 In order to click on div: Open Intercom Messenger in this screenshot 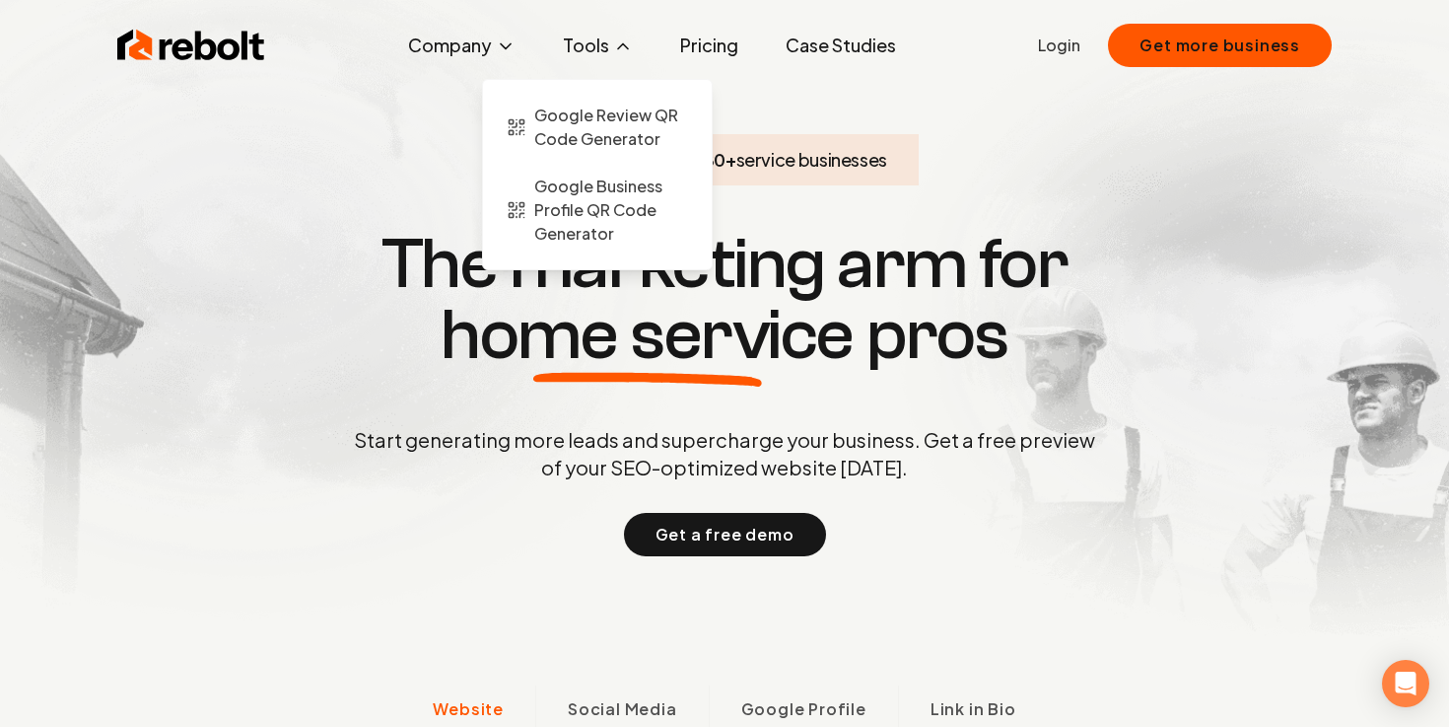, I will do `click(1406, 683)`.